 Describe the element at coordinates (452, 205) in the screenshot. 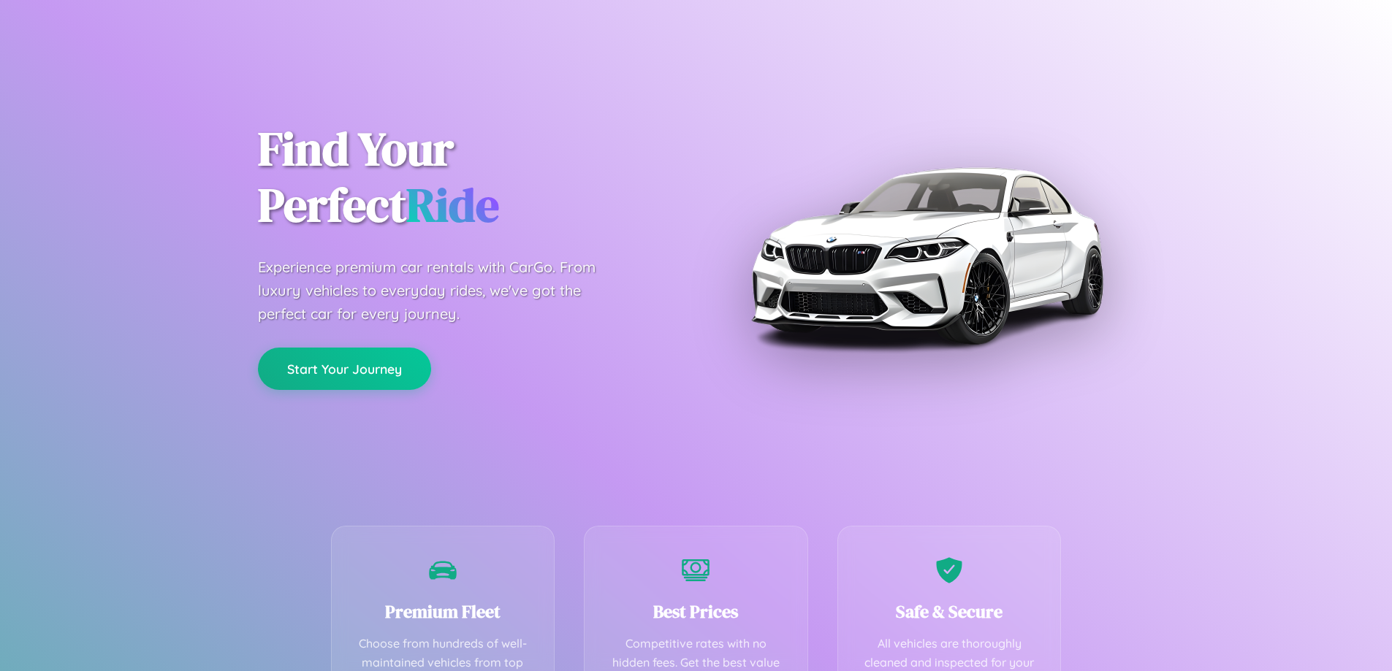

I see `span: Ride` at that location.